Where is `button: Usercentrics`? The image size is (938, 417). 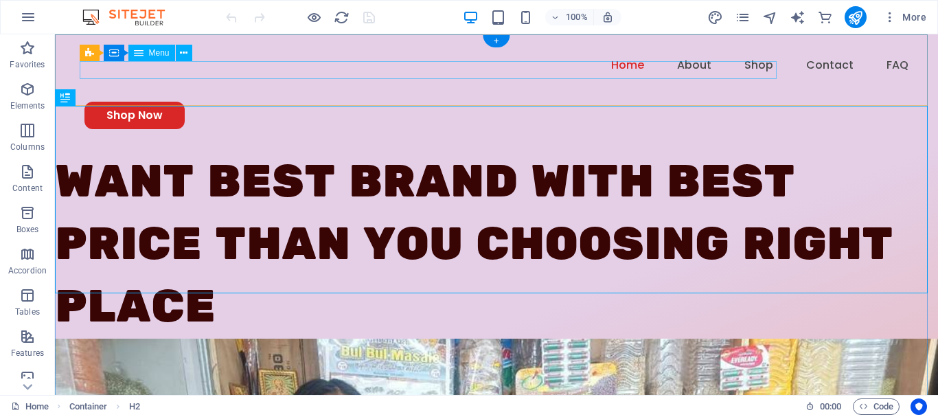
button: Usercentrics is located at coordinates (919, 407).